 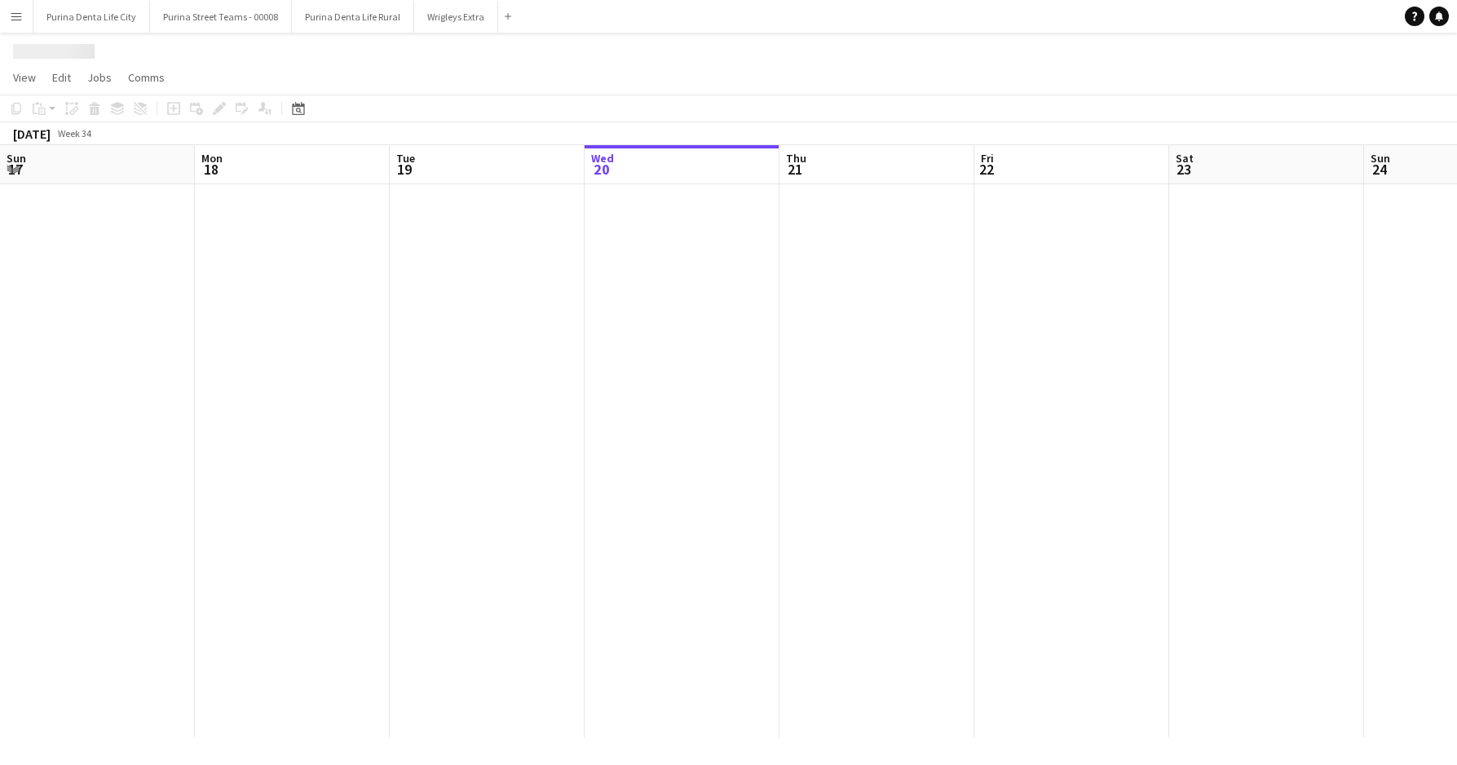 I want to click on span: Jobs, so click(x=100, y=77).